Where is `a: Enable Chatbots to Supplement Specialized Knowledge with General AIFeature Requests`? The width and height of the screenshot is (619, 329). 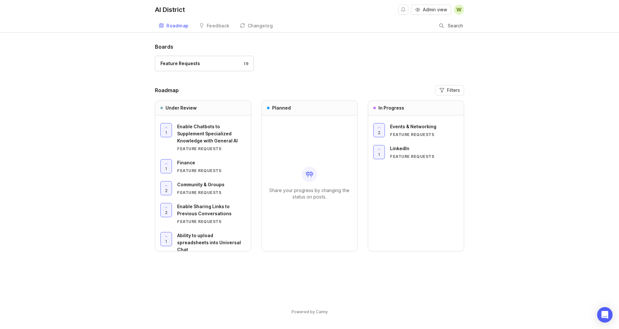 a: Enable Chatbots to Supplement Specialized Knowledge with General AIFeature Requests is located at coordinates (211, 137).